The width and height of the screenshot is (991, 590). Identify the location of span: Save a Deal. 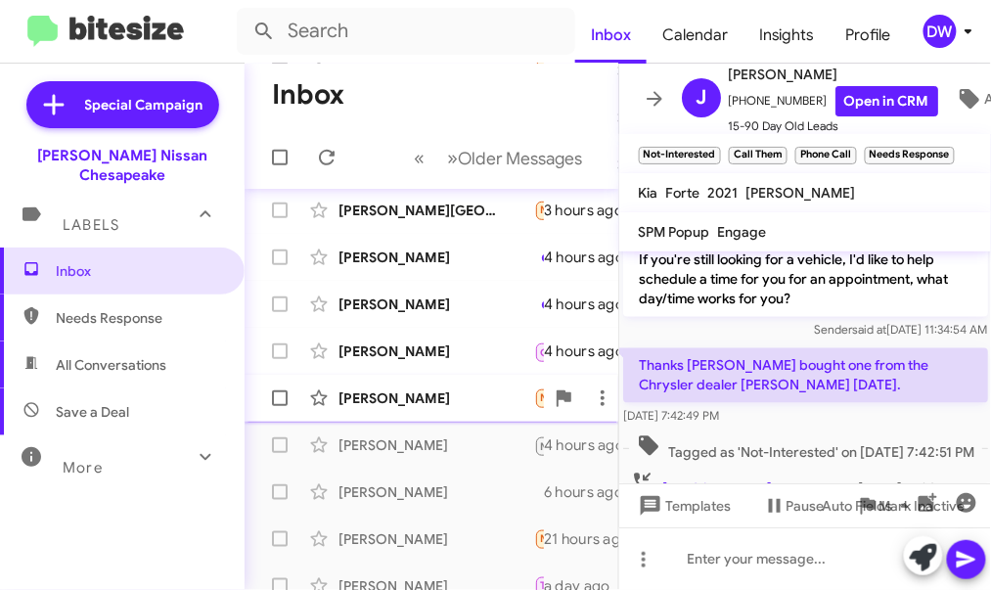
(92, 412).